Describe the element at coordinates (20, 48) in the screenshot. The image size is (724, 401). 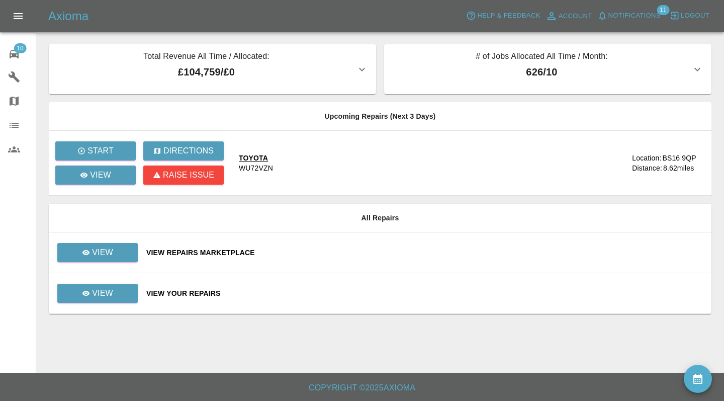
I see `span: 10` at that location.